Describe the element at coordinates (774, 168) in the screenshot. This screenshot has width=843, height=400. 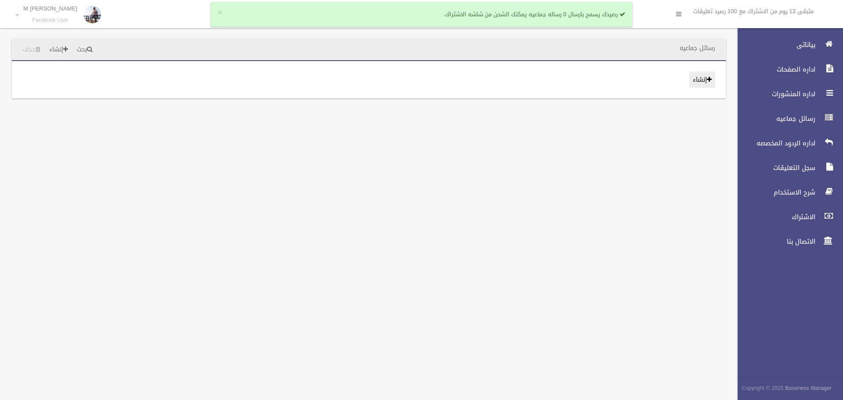
I see `span: سجل التعليقات` at that location.